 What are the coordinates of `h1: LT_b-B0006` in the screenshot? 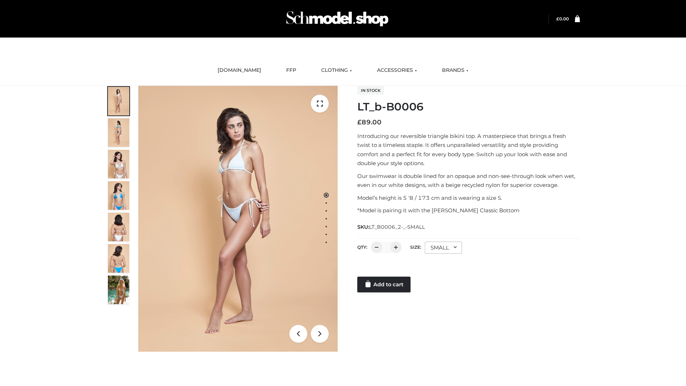 It's located at (469, 107).